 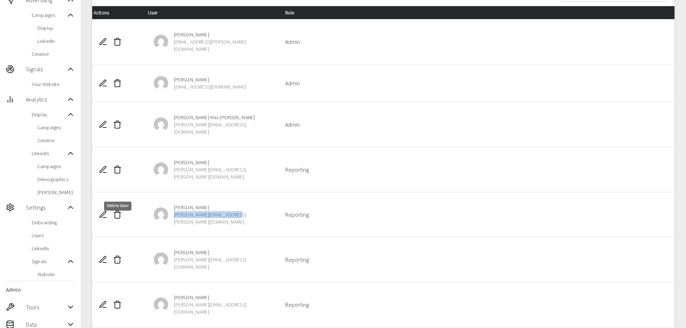 What do you see at coordinates (161, 125) in the screenshot?
I see `img: 43a85245673ec10ac7425a8b45f29754` at bounding box center [161, 125].